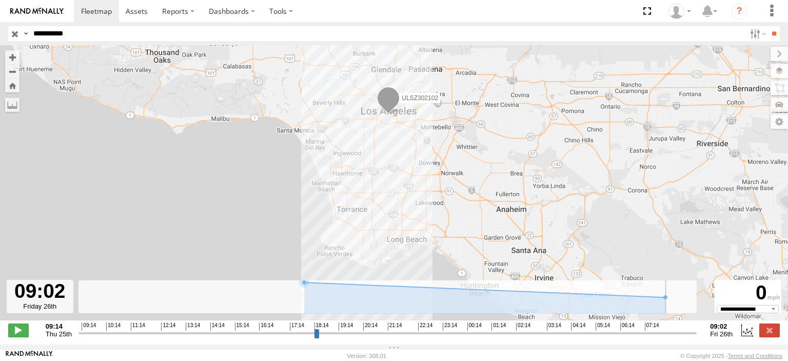  What do you see at coordinates (450, 326) in the screenshot?
I see `span: 23:14` at bounding box center [450, 326].